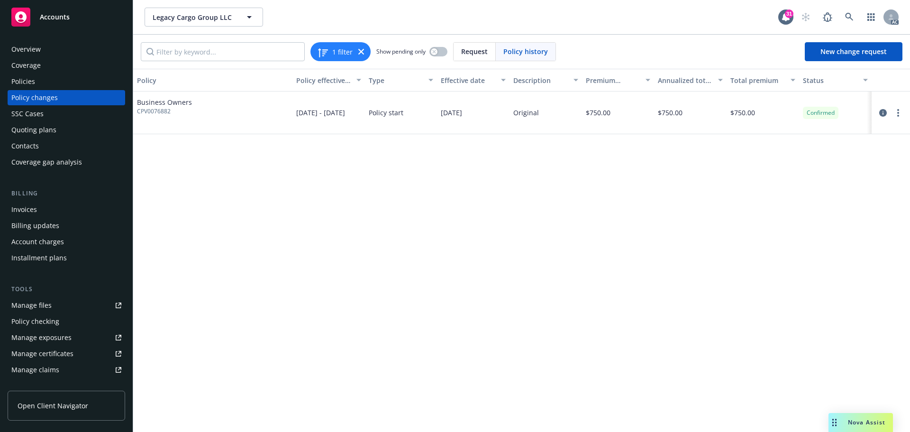  Describe the element at coordinates (854, 51) in the screenshot. I see `span: New change request` at that location.